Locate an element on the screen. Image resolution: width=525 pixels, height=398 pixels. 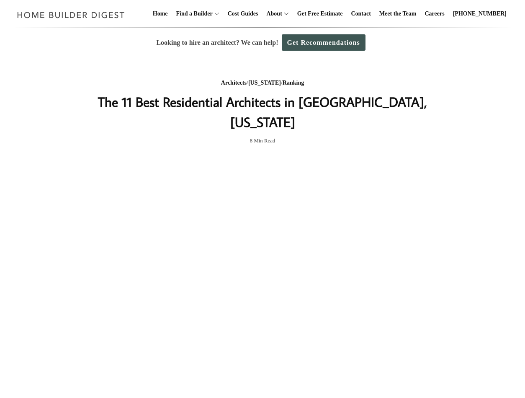
a: About is located at coordinates (272, 14).